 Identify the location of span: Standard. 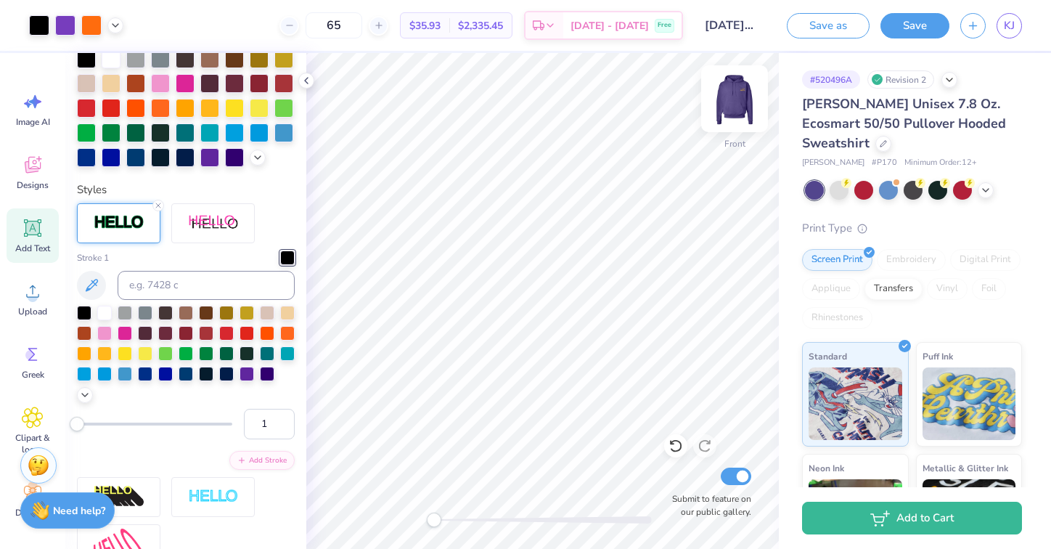
(827, 356).